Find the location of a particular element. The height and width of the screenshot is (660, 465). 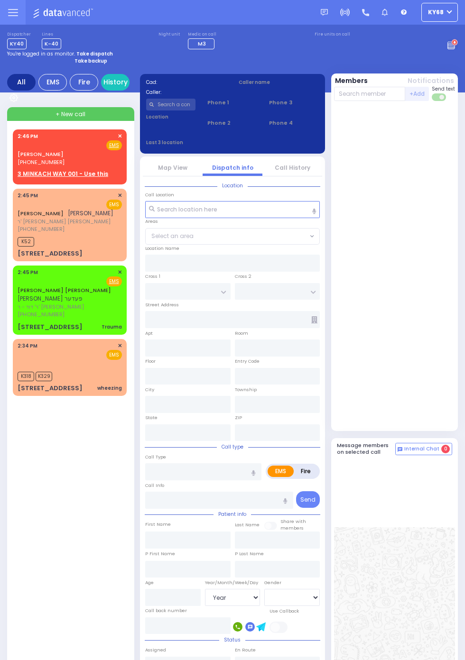

span: Phone 3 is located at coordinates (293, 102).